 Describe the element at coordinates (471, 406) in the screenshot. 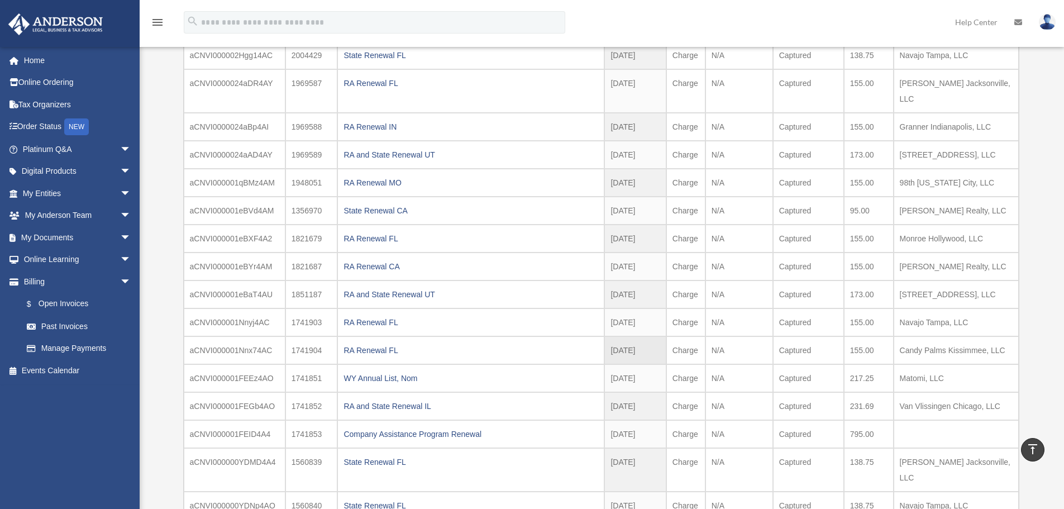

I see `div: RA and State Renewal IL` at that location.